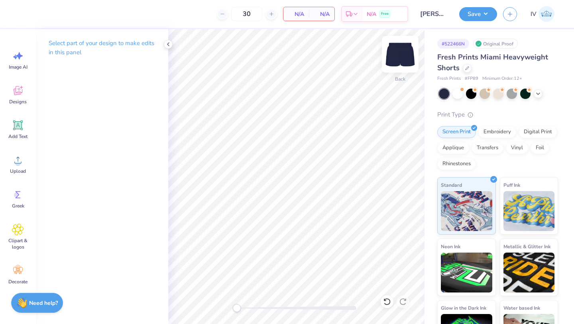  I want to click on div: Print Type, so click(498, 114).